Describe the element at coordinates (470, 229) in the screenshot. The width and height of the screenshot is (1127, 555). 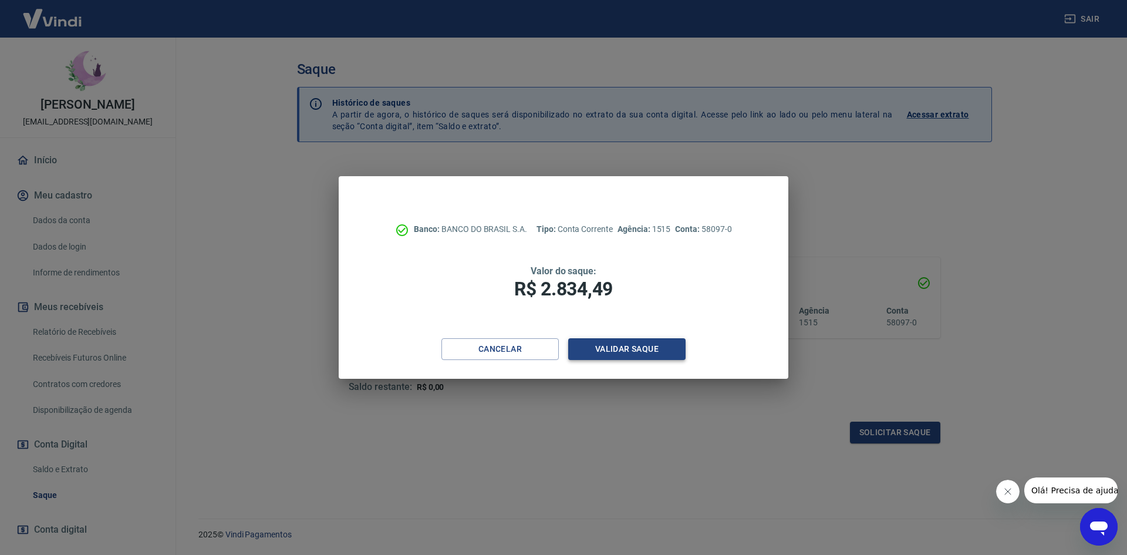
I see `p: BANCO DO BRASIL S.A.` at that location.